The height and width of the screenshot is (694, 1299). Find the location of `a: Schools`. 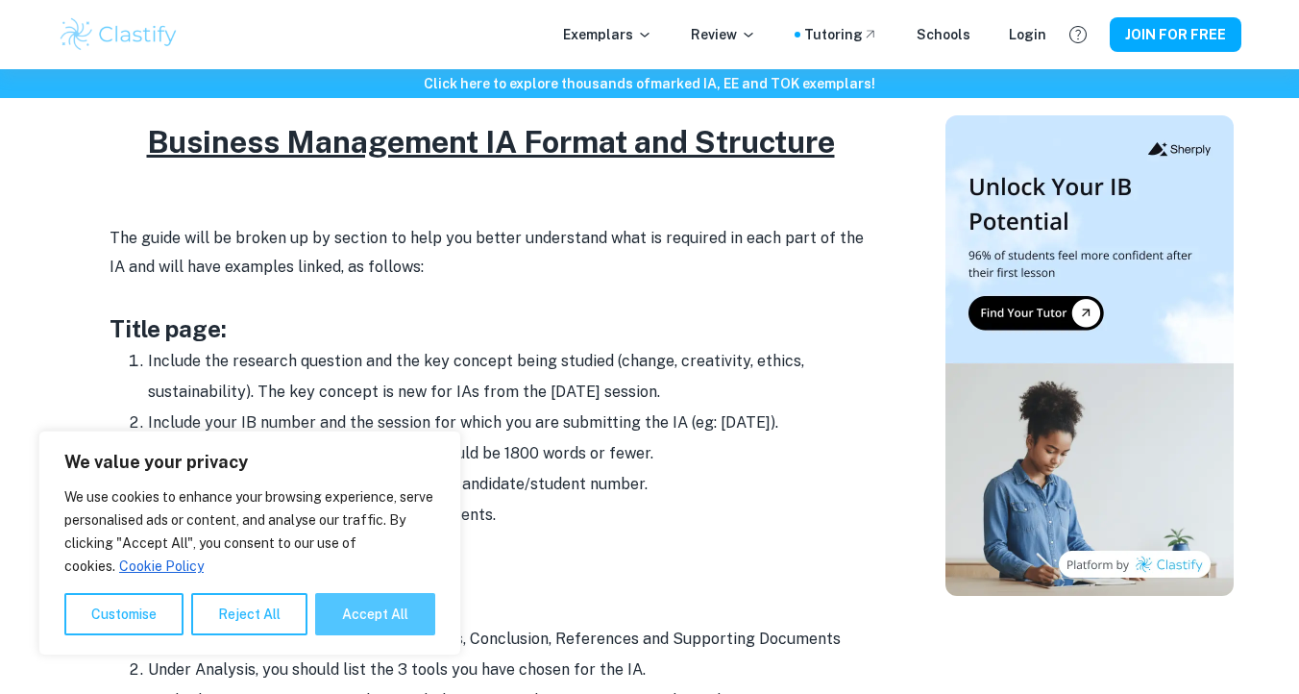

a: Schools is located at coordinates (943, 35).